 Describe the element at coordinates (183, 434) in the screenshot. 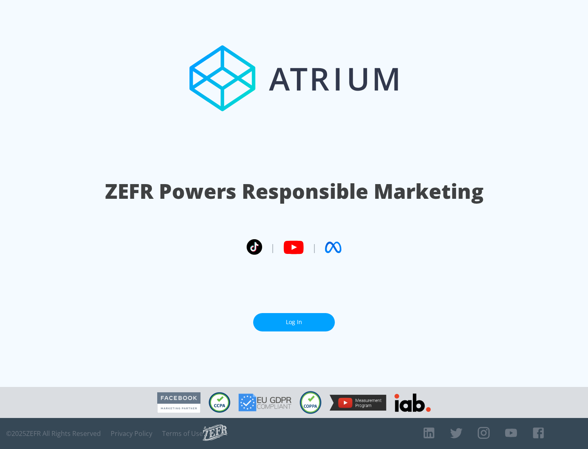

I see `a: Terms of Use` at that location.